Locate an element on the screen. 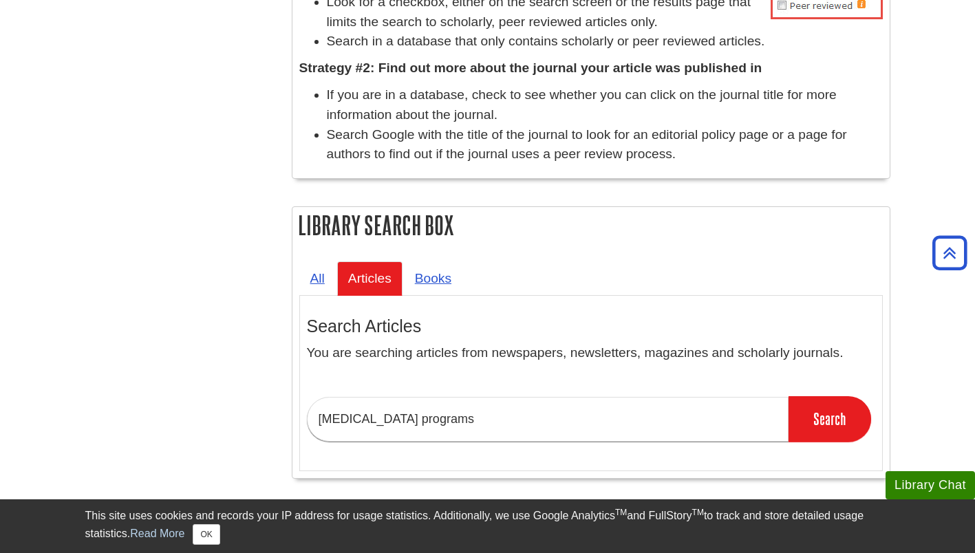 The height and width of the screenshot is (553, 975). a: All is located at coordinates (317, 278).